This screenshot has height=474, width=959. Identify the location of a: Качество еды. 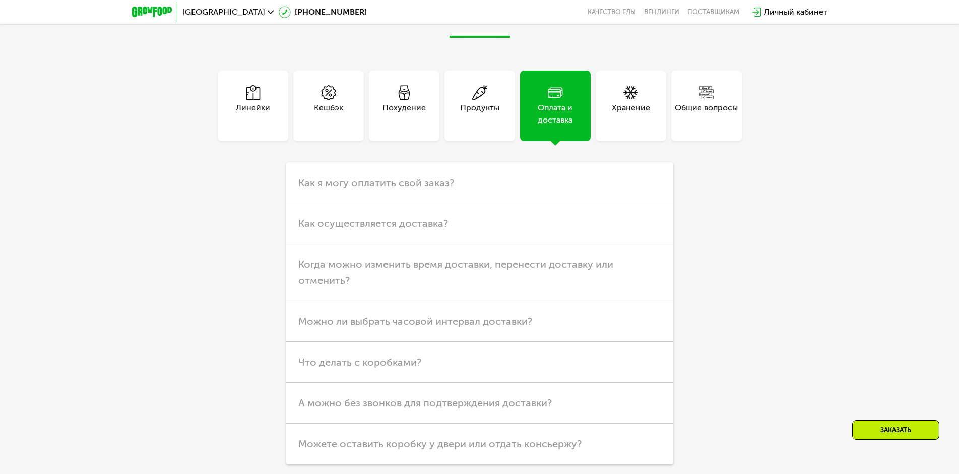
(612, 12).